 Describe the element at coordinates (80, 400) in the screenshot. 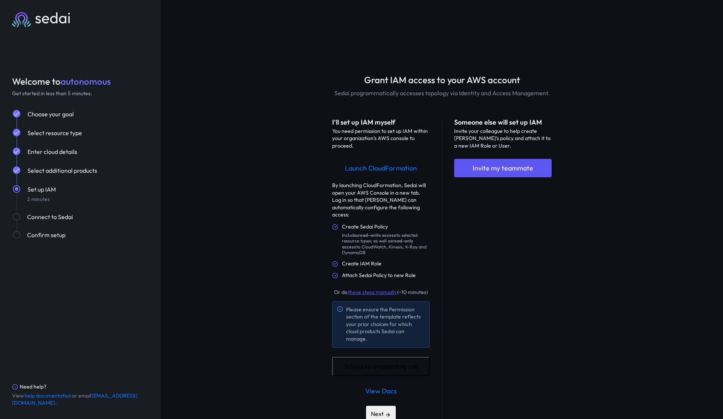

I see `div: View or email .` at that location.